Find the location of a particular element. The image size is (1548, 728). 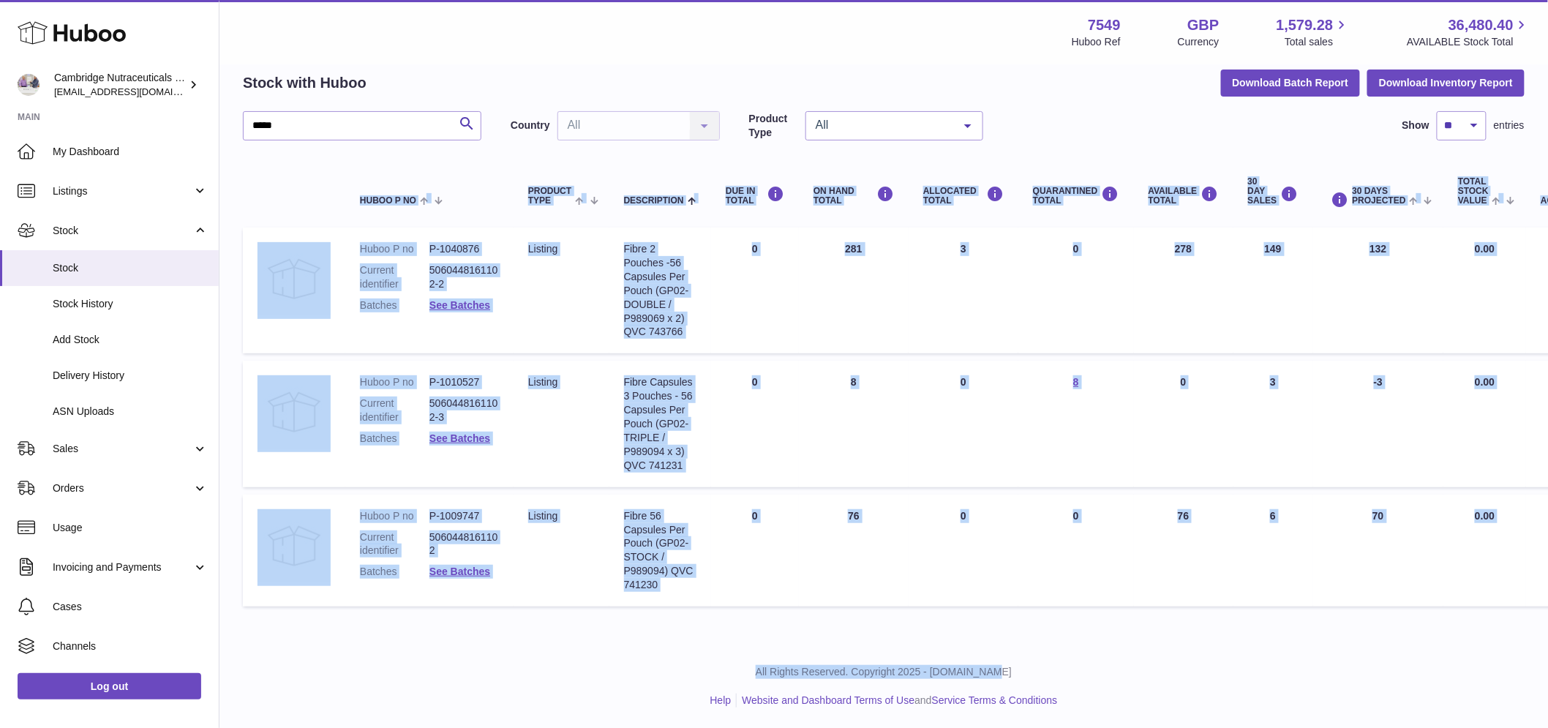

span: My Dashboard is located at coordinates (130, 151).